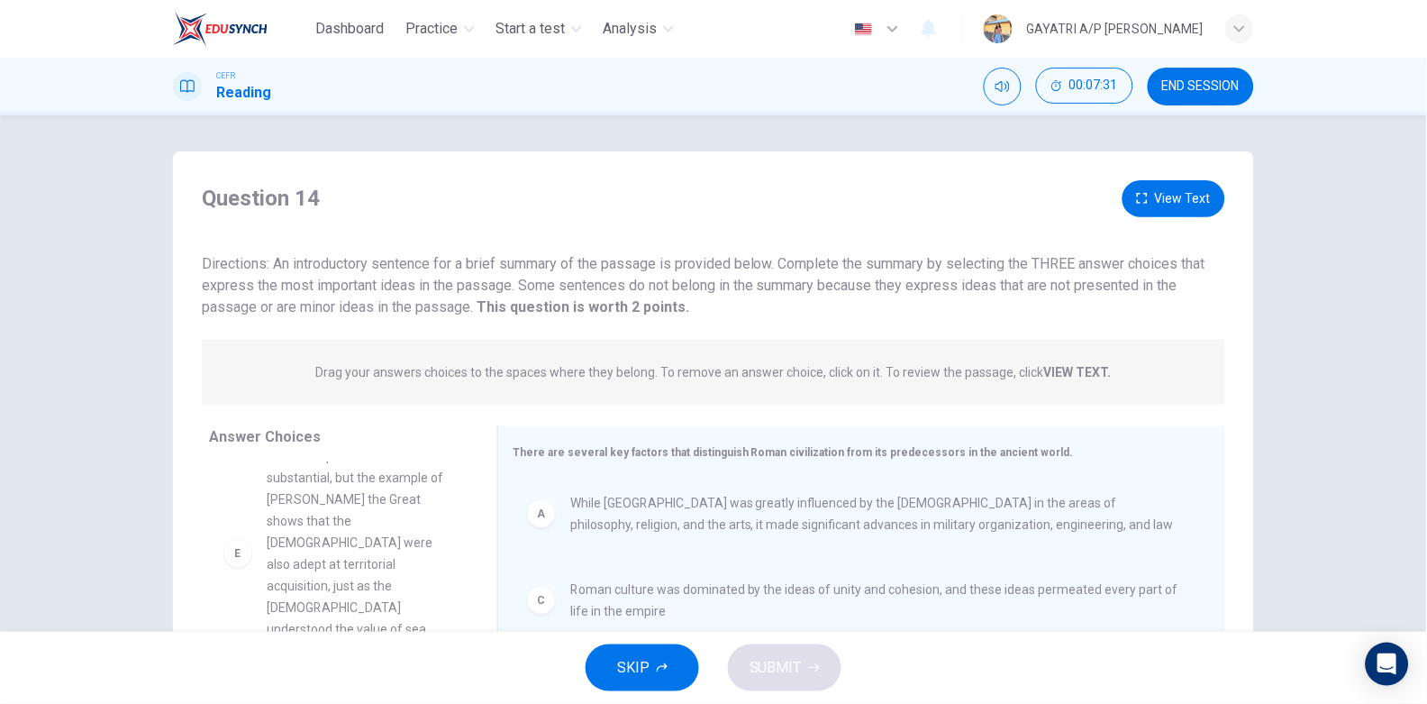  Describe the element at coordinates (854, 600) in the screenshot. I see `div: CRoman culture was dominated by the ideas of unity and cohesion, and these ideas permeated every ...` at that location.